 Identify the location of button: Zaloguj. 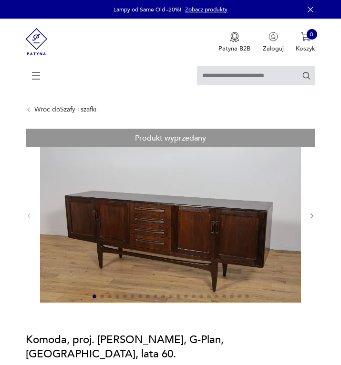
(273, 42).